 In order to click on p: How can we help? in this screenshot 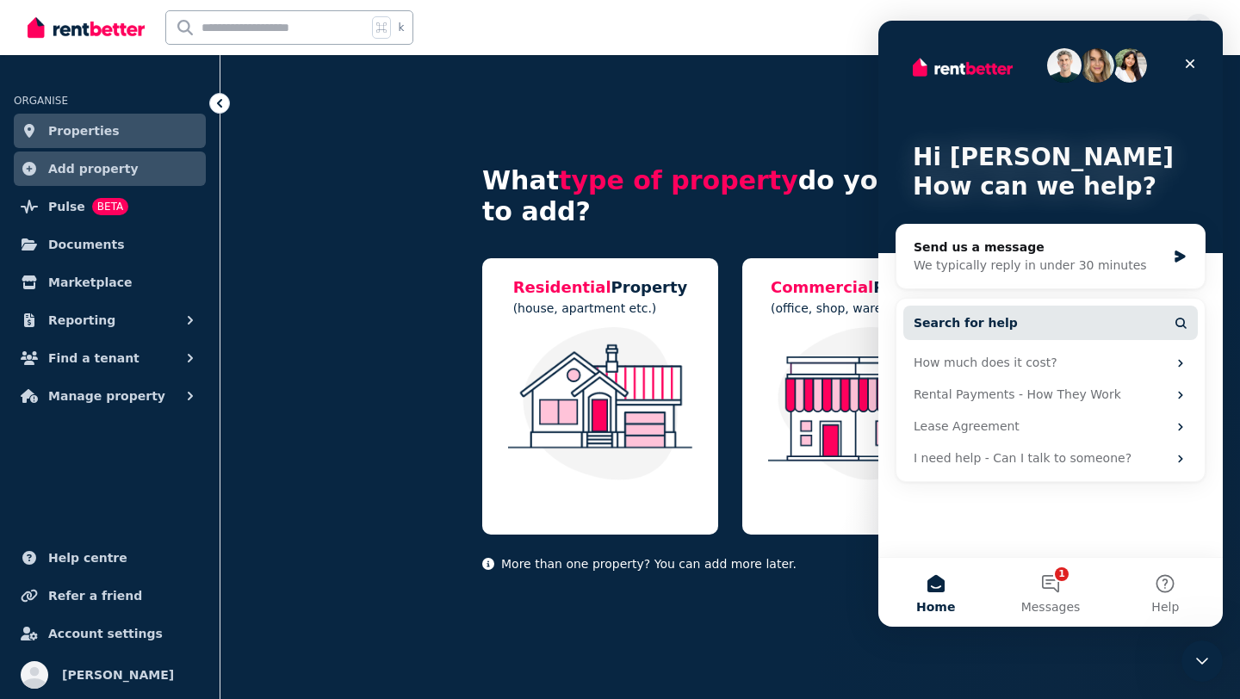, I will do `click(172, 166)`.